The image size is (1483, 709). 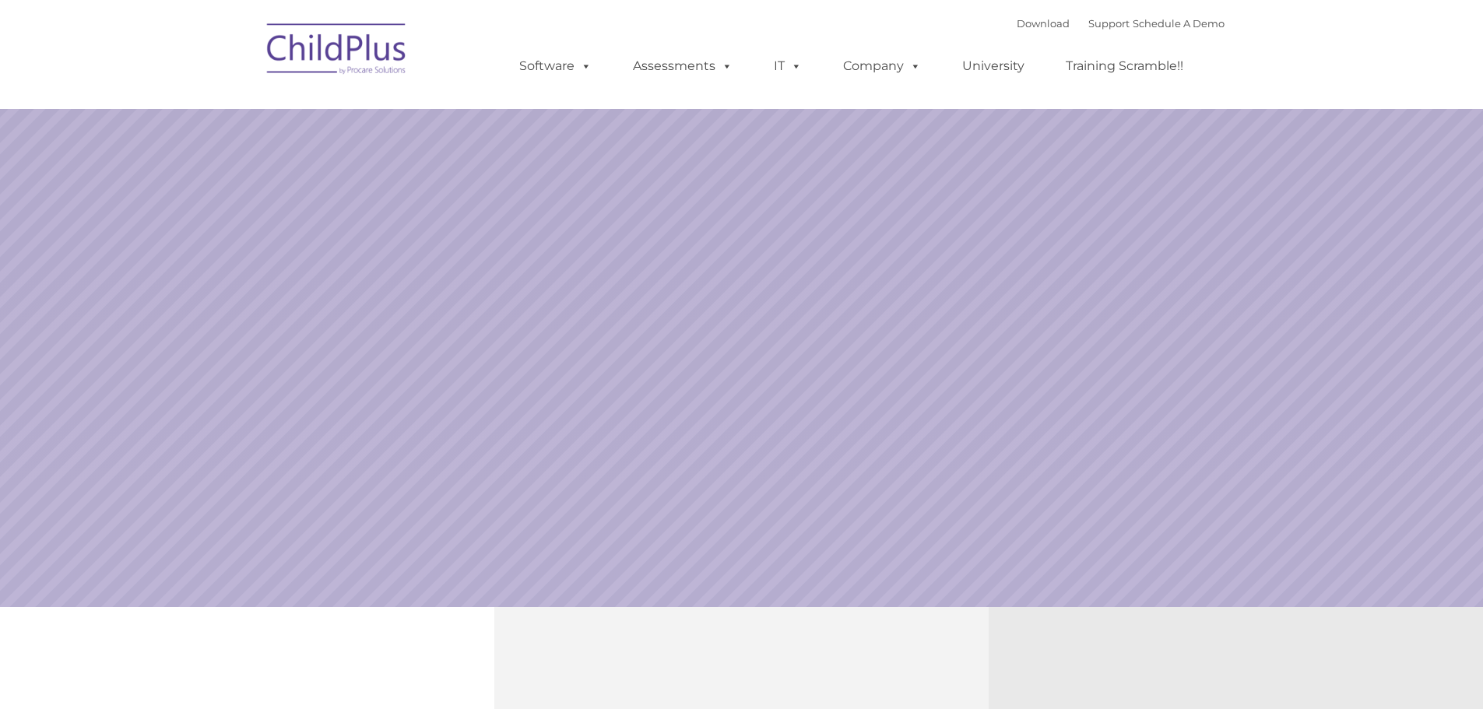 What do you see at coordinates (1109, 23) in the screenshot?
I see `a: Support` at bounding box center [1109, 23].